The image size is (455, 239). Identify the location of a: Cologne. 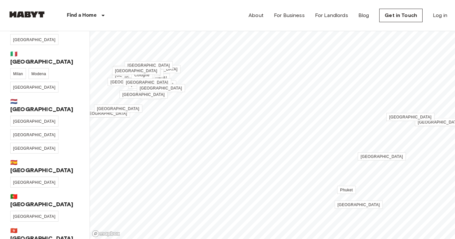
(142, 75).